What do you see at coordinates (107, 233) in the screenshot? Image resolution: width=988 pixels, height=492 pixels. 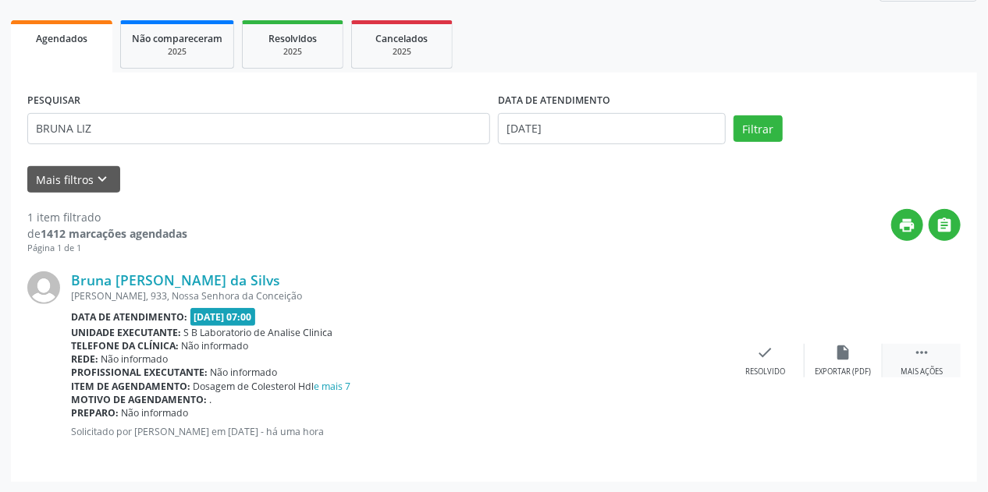 I see `div: de` at bounding box center [107, 233].